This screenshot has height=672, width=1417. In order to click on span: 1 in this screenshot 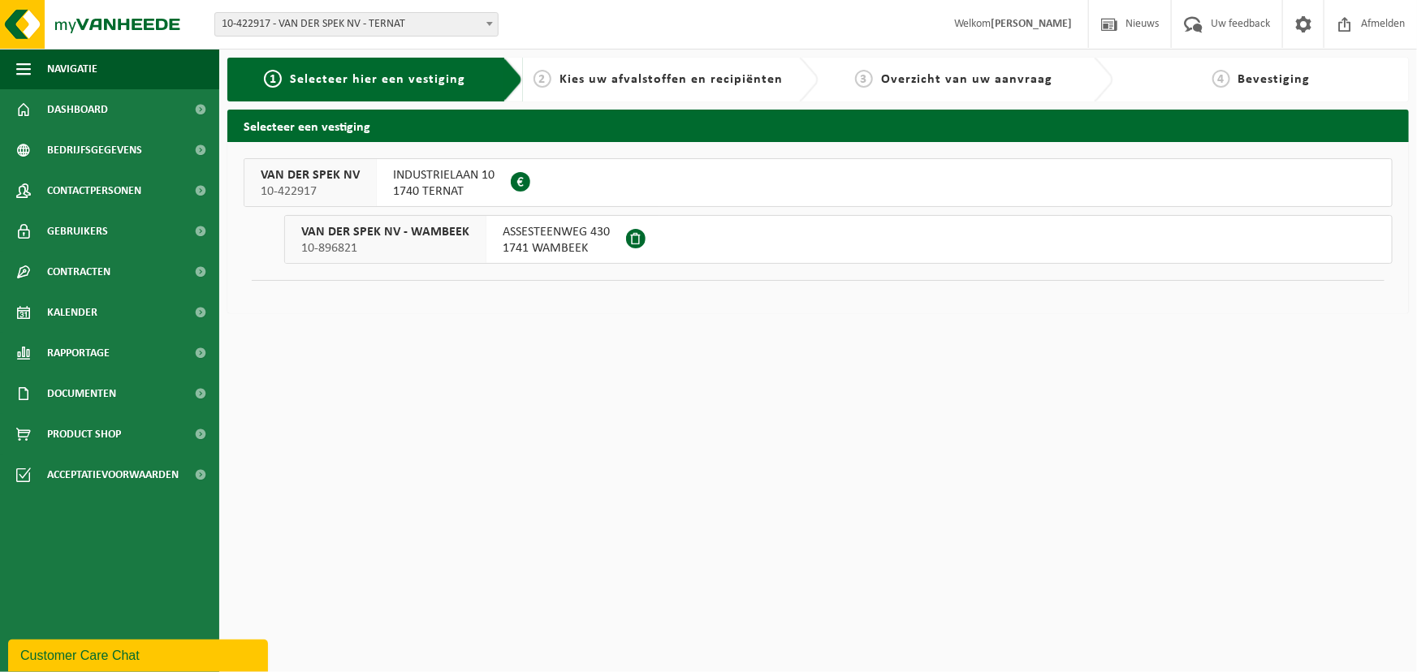, I will do `click(273, 79)`.